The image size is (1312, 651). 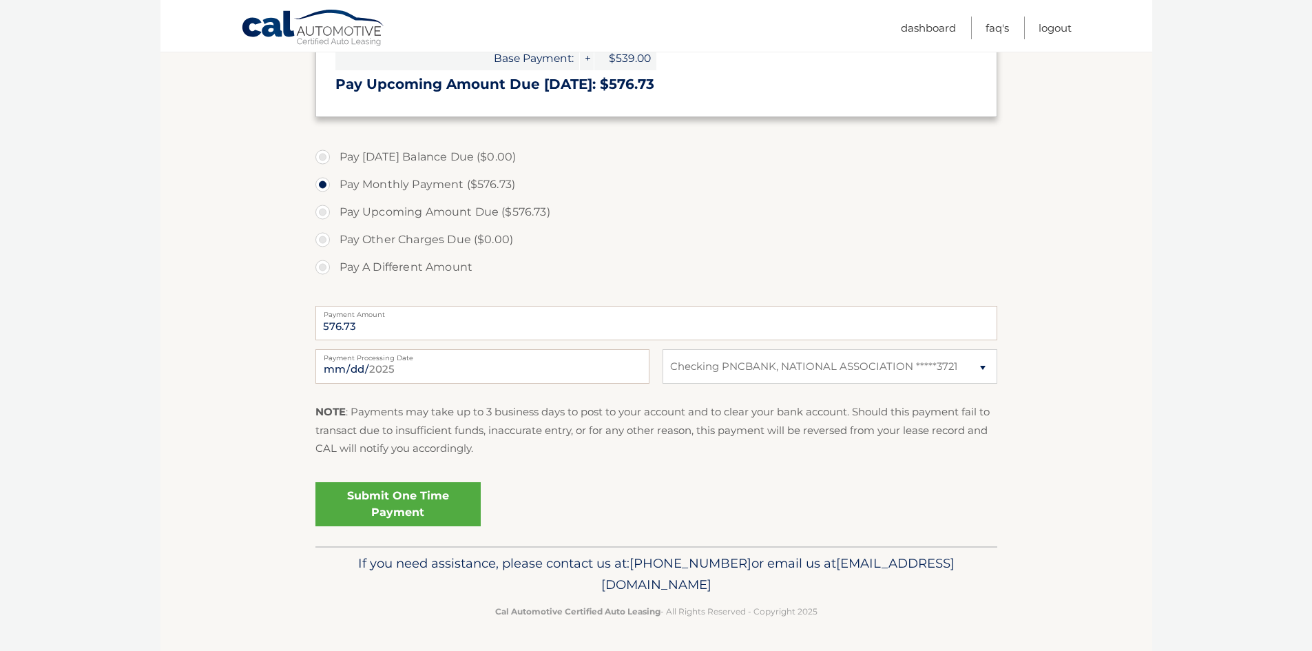 What do you see at coordinates (625, 58) in the screenshot?
I see `span: $539.00` at bounding box center [625, 58].